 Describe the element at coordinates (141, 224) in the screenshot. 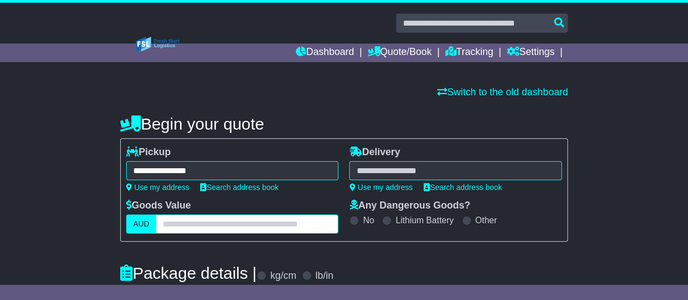

I see `label: AUD` at that location.